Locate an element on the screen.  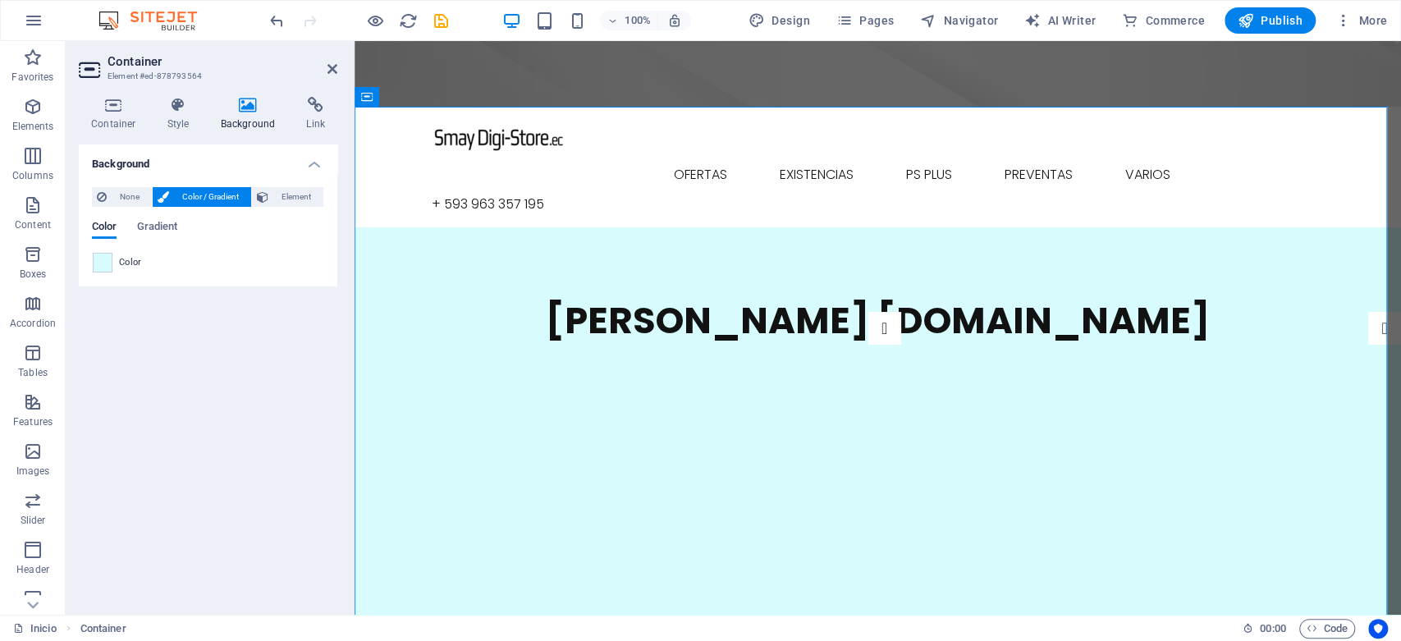
button: Color / Gradient is located at coordinates (202, 197).